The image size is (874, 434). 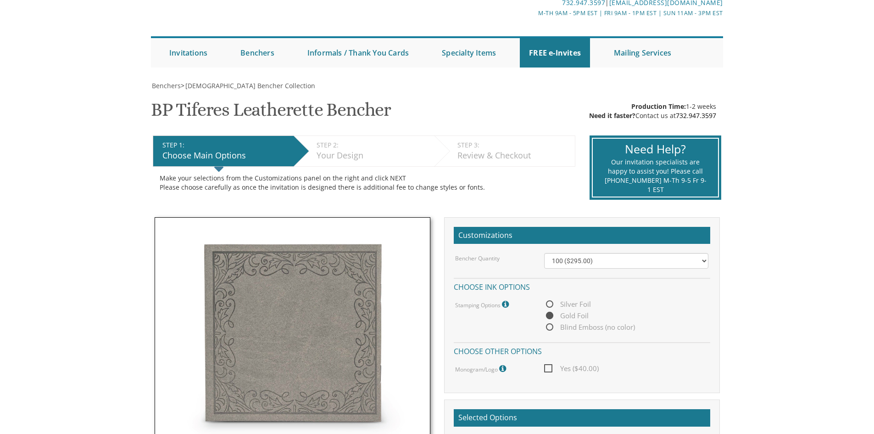 I want to click on h4: Choose ink options, so click(x=582, y=285).